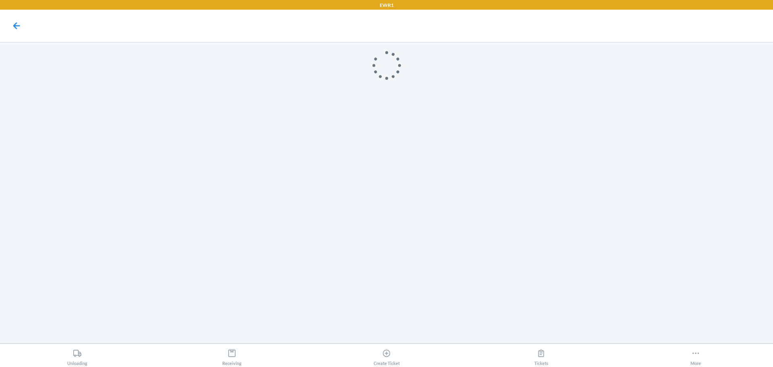  What do you see at coordinates (387, 5) in the screenshot?
I see `p: EWR1` at bounding box center [387, 5].